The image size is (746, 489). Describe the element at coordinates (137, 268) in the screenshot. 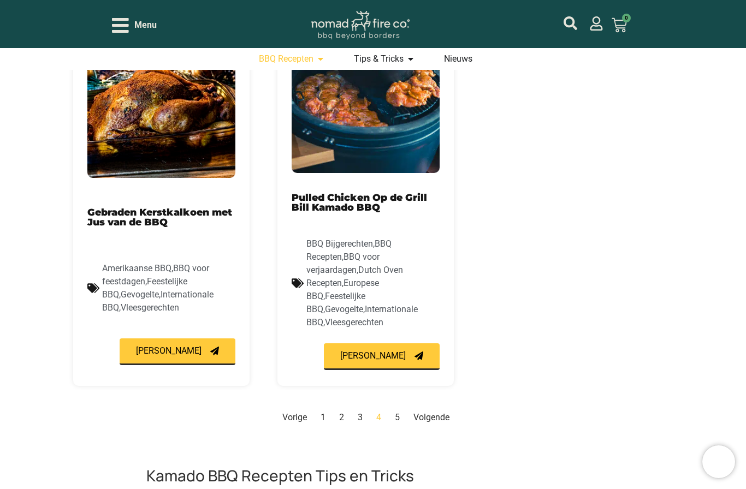

I see `a: Amerikaanse BBQ` at that location.